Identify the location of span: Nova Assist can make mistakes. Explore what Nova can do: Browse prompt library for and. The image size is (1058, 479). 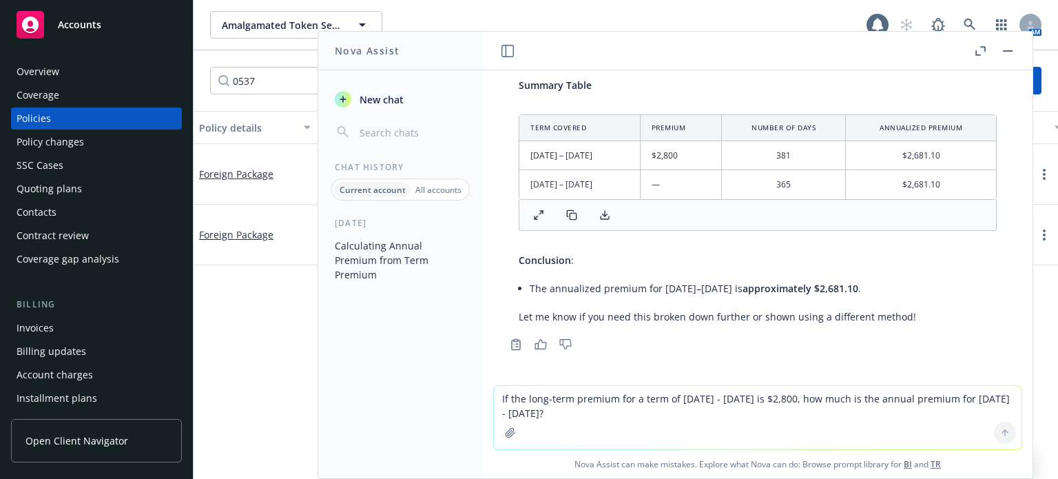
(758, 464).